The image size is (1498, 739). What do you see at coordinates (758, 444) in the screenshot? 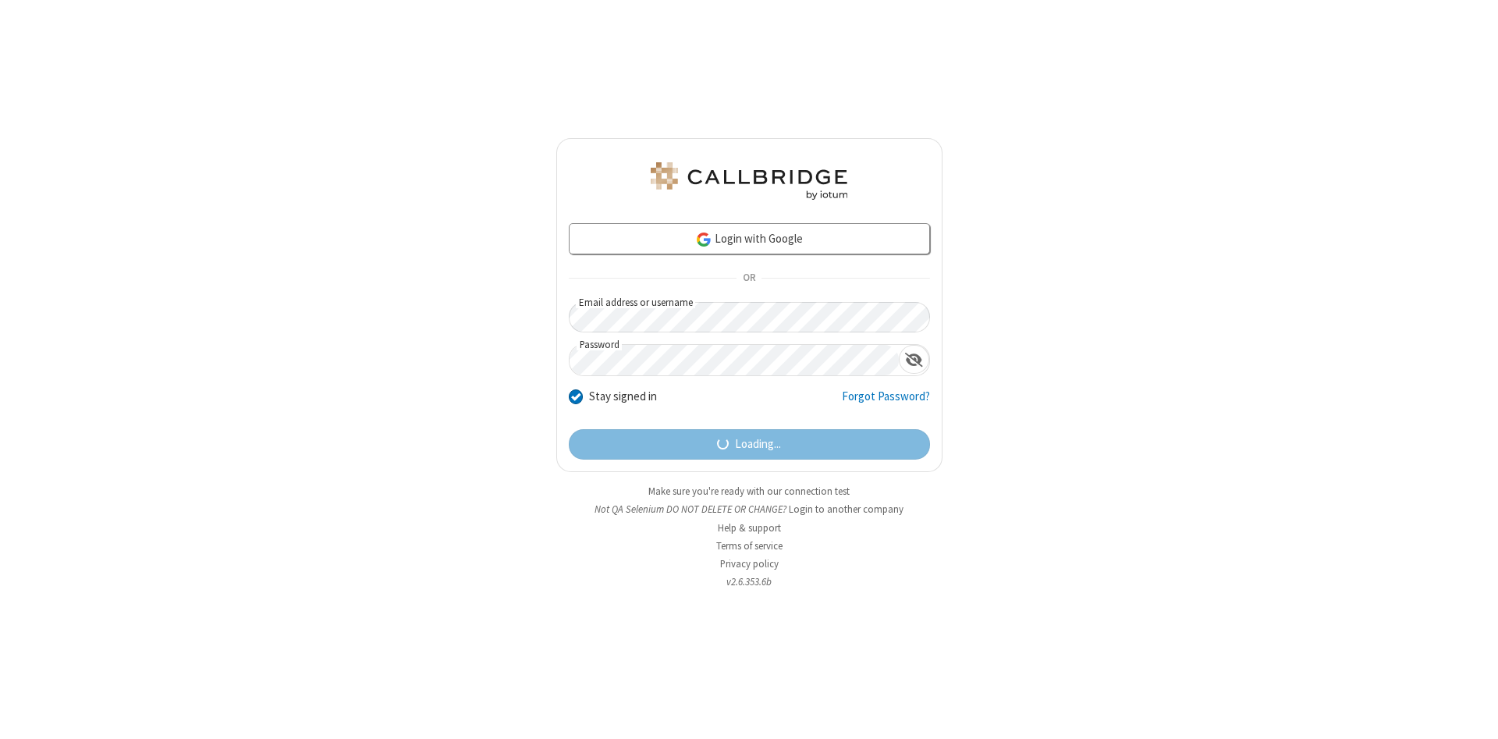
I see `span: Loading...` at bounding box center [758, 444].